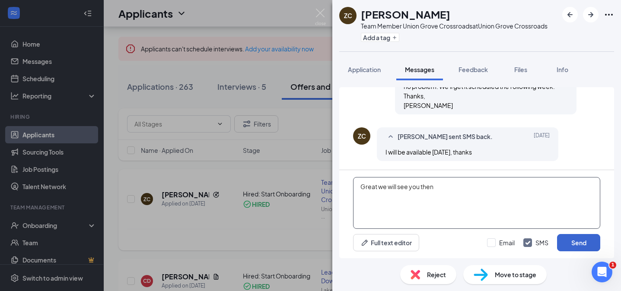 Image resolution: width=621 pixels, height=291 pixels. What do you see at coordinates (591, 15) in the screenshot?
I see `svg: ArrowRight` at bounding box center [591, 15].